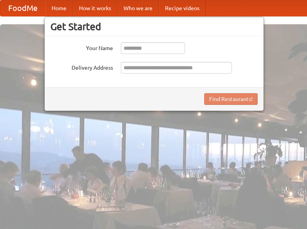 Image resolution: width=307 pixels, height=229 pixels. I want to click on label: Delivery Address, so click(82, 67).